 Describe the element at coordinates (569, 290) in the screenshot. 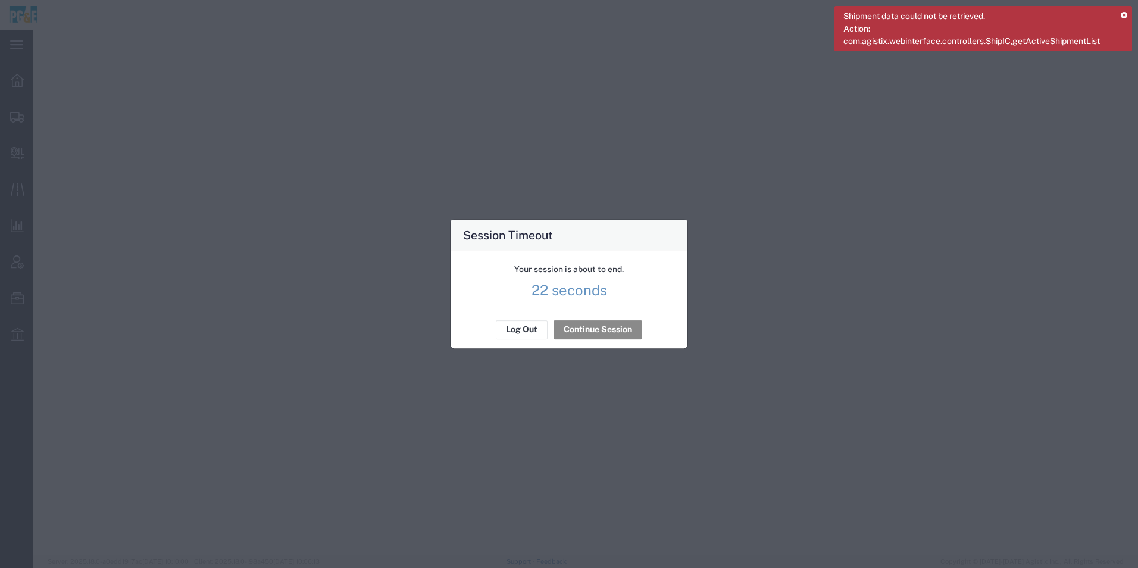

I see `p: 22 seconds` at that location.